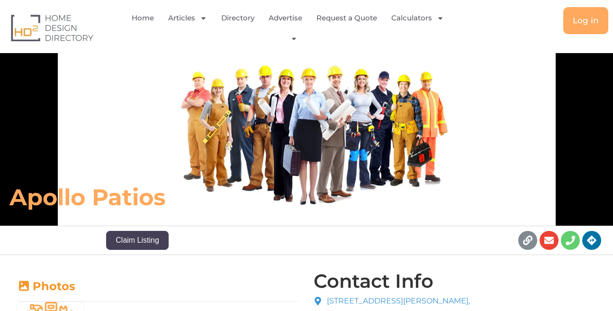 The width and height of the screenshot is (613, 311). I want to click on h4: Contact Info, so click(373, 281).